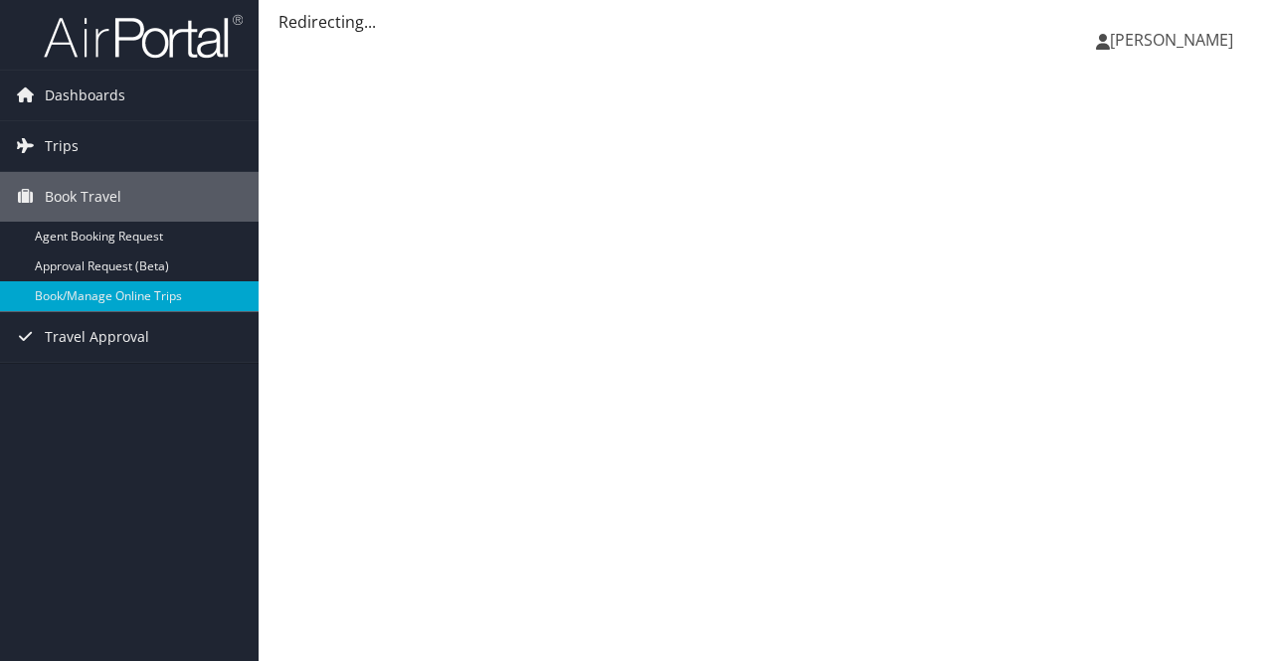 The image size is (1273, 661). Describe the element at coordinates (143, 36) in the screenshot. I see `img: airportal-logo.png` at that location.